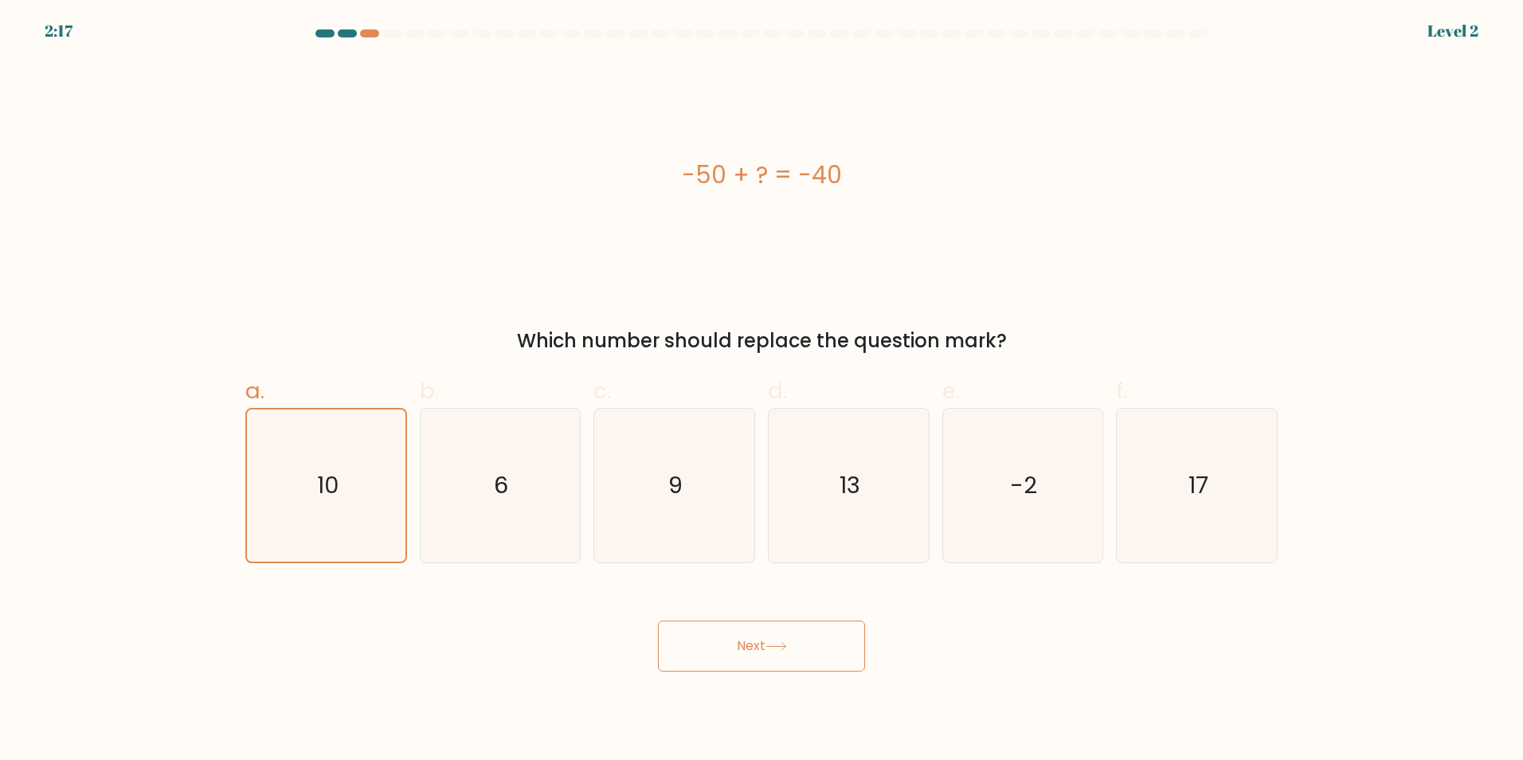 This screenshot has height=760, width=1523. What do you see at coordinates (255, 390) in the screenshot?
I see `span: a.` at bounding box center [255, 390].